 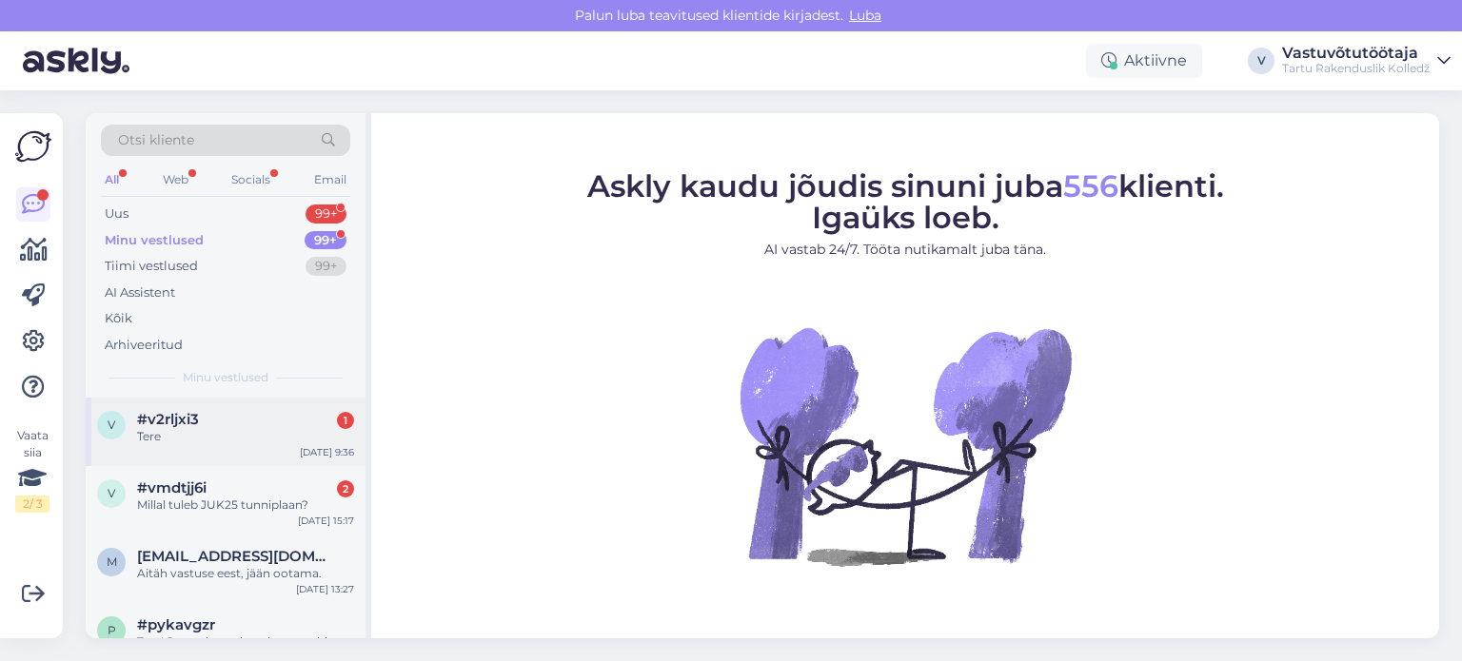 What do you see at coordinates (32, 470) in the screenshot?
I see `div: Vaata siia` at bounding box center [32, 470].